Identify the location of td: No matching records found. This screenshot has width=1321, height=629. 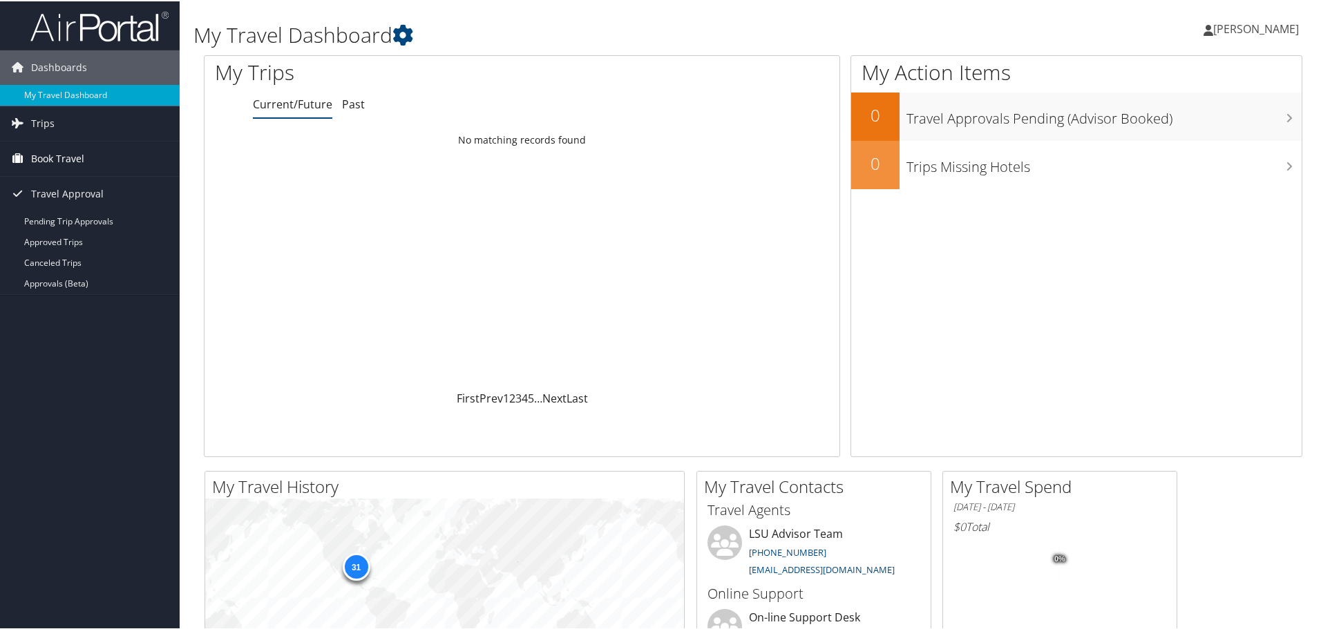
(522, 139).